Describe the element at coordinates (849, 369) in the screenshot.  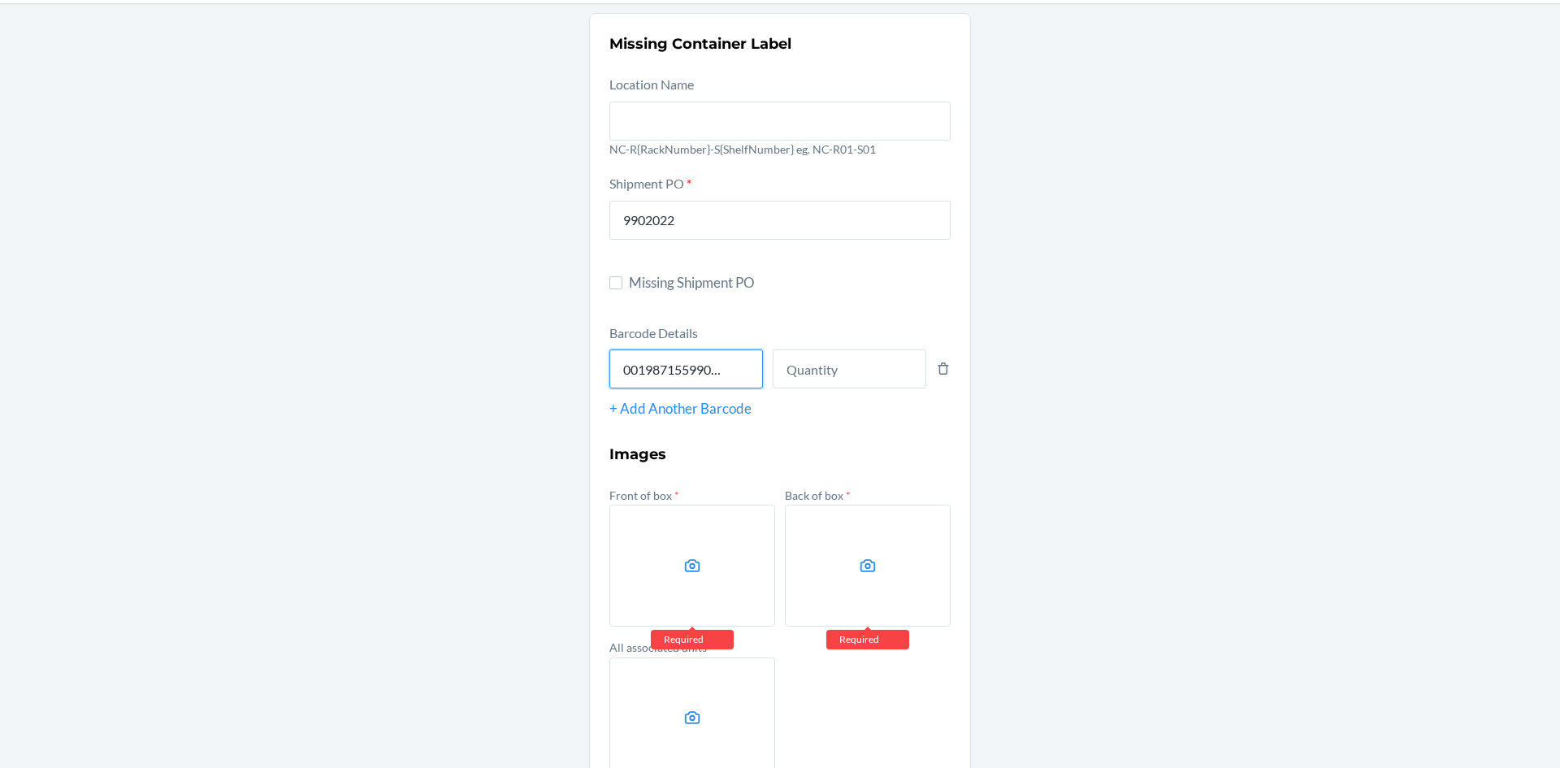
I see `input: Quantity` at that location.